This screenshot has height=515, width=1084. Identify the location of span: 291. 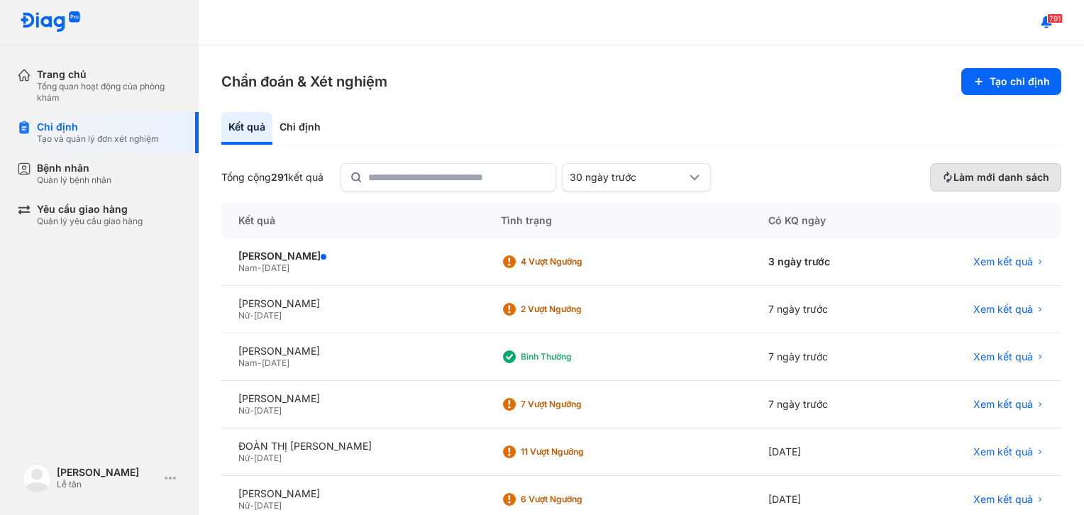
(280, 177).